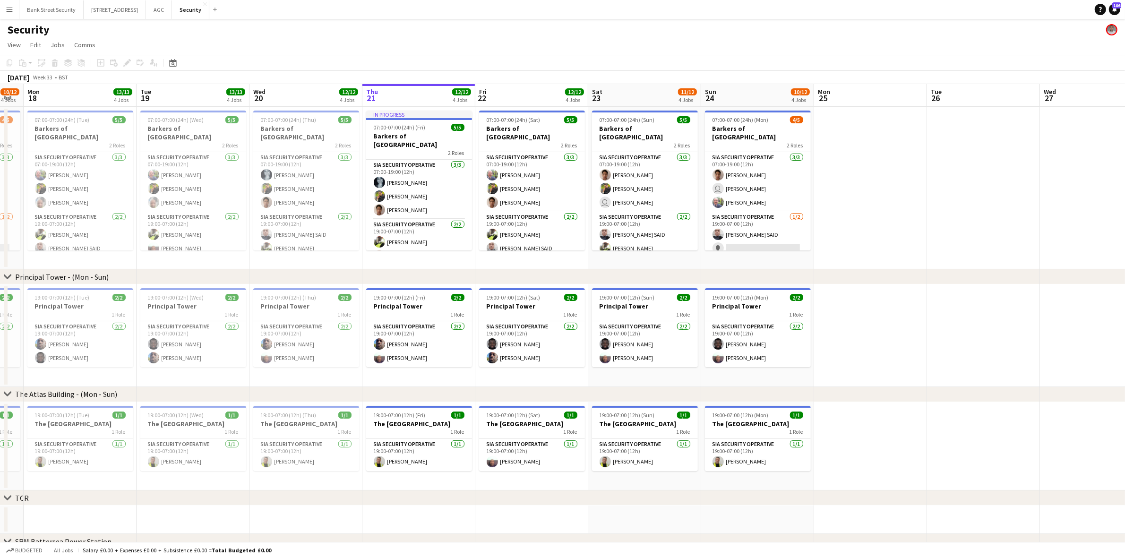 This screenshot has height=558, width=1125. What do you see at coordinates (190, 9) in the screenshot?
I see `button: Security` at bounding box center [190, 9].